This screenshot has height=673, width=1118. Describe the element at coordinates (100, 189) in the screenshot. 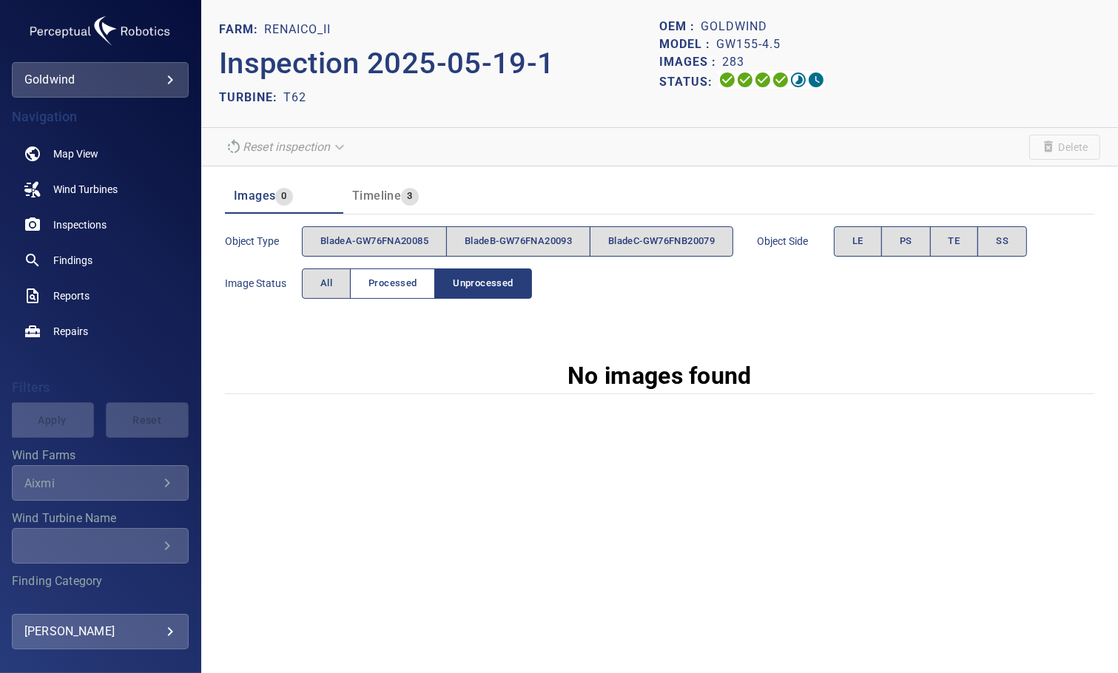

I see `a: windturbines noActive` at that location.